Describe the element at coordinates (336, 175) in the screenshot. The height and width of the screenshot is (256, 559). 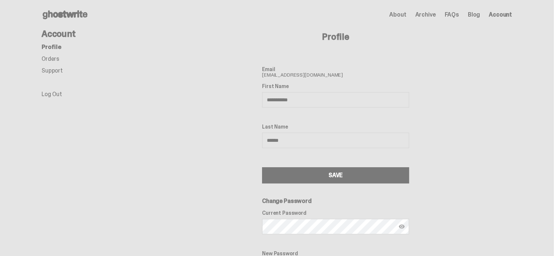
I see `div: SAVE` at that location.